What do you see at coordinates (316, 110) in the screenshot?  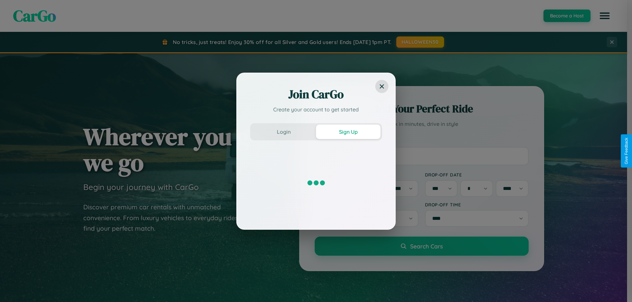 I see `p: Create your account to get started` at bounding box center [316, 110].